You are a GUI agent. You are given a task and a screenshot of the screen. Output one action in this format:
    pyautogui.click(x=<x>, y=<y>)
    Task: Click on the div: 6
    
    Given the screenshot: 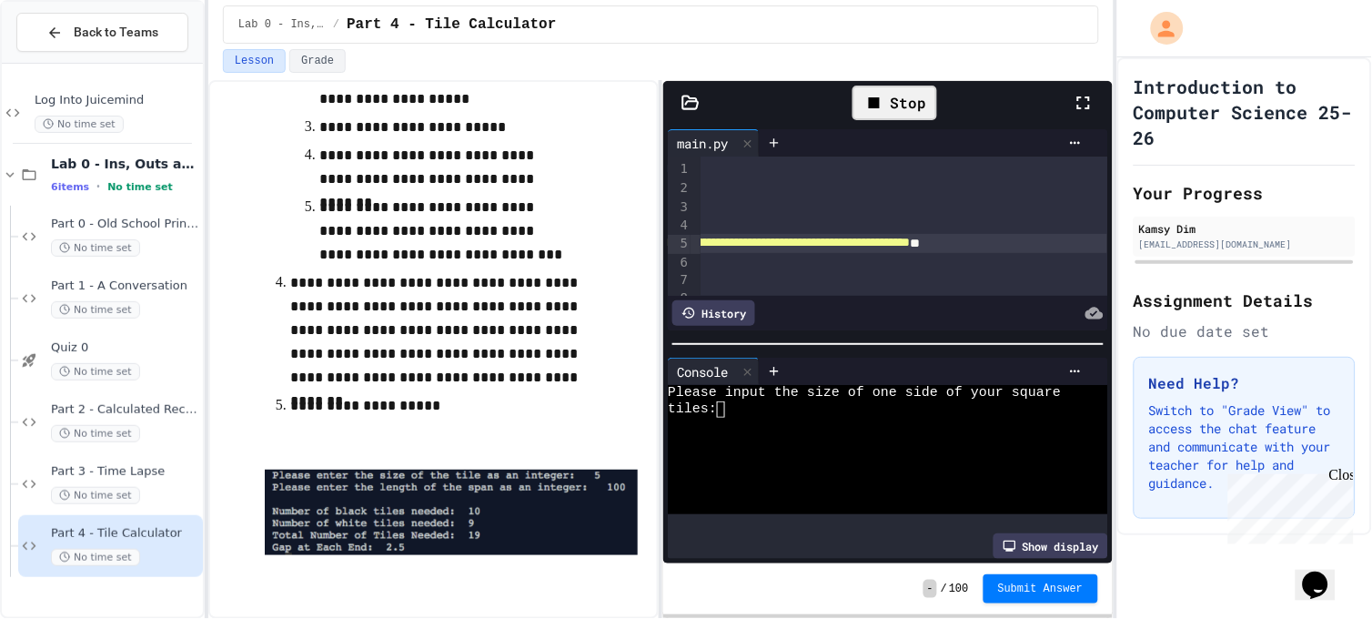 What is the action you would take?
    pyautogui.click(x=679, y=263)
    